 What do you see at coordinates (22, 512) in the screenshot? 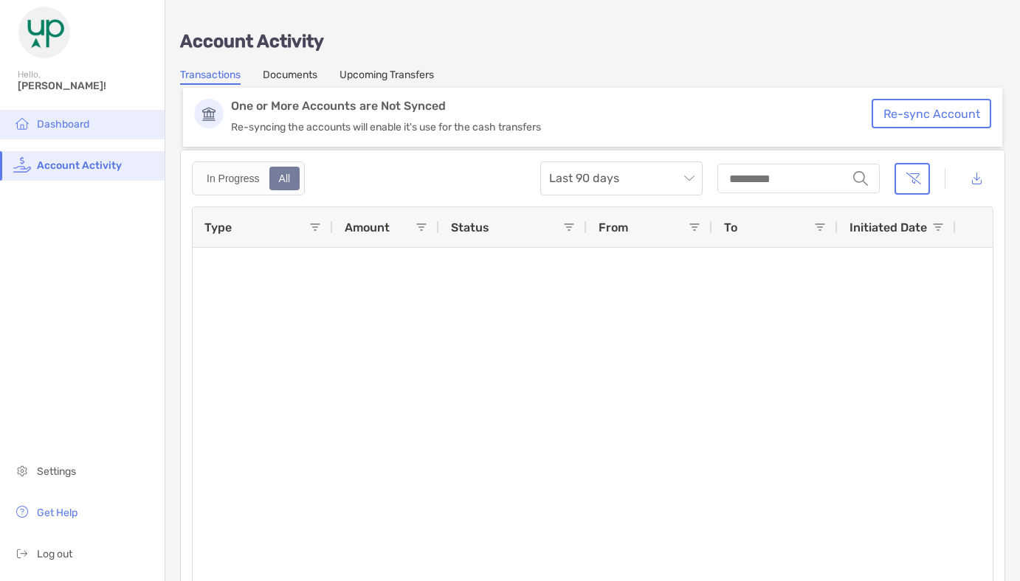
I see `img: get-help icon` at bounding box center [22, 512].